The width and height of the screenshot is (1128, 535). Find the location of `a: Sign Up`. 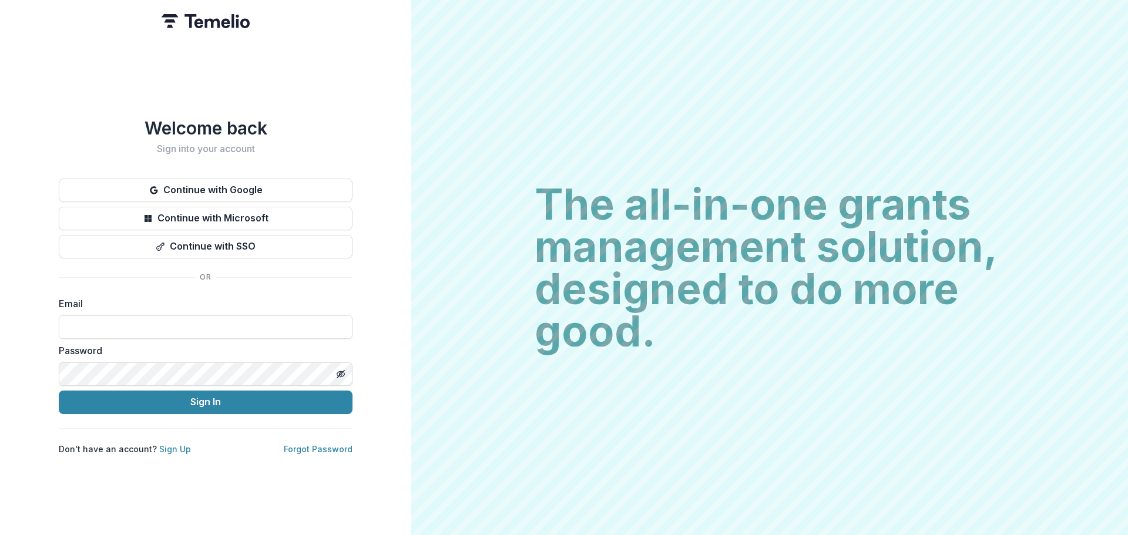

a: Sign Up is located at coordinates (175, 449).